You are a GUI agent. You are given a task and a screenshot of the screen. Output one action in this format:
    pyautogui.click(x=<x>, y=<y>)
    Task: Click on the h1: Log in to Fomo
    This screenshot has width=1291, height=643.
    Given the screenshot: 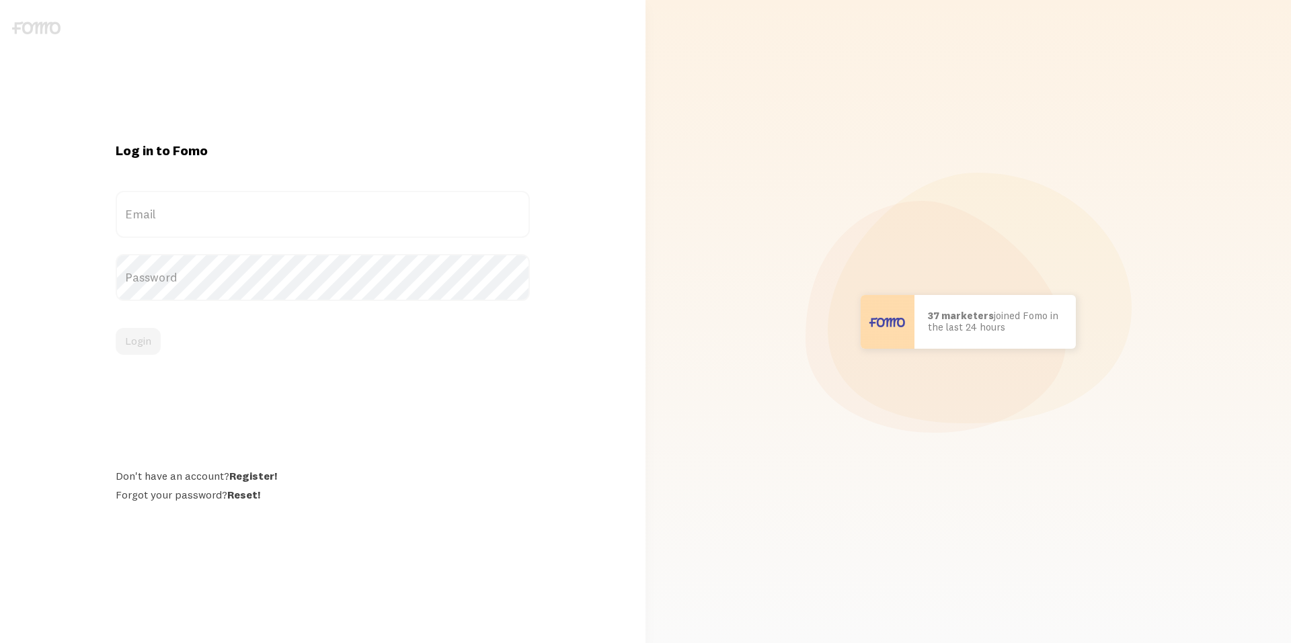 What is the action you would take?
    pyautogui.click(x=323, y=151)
    